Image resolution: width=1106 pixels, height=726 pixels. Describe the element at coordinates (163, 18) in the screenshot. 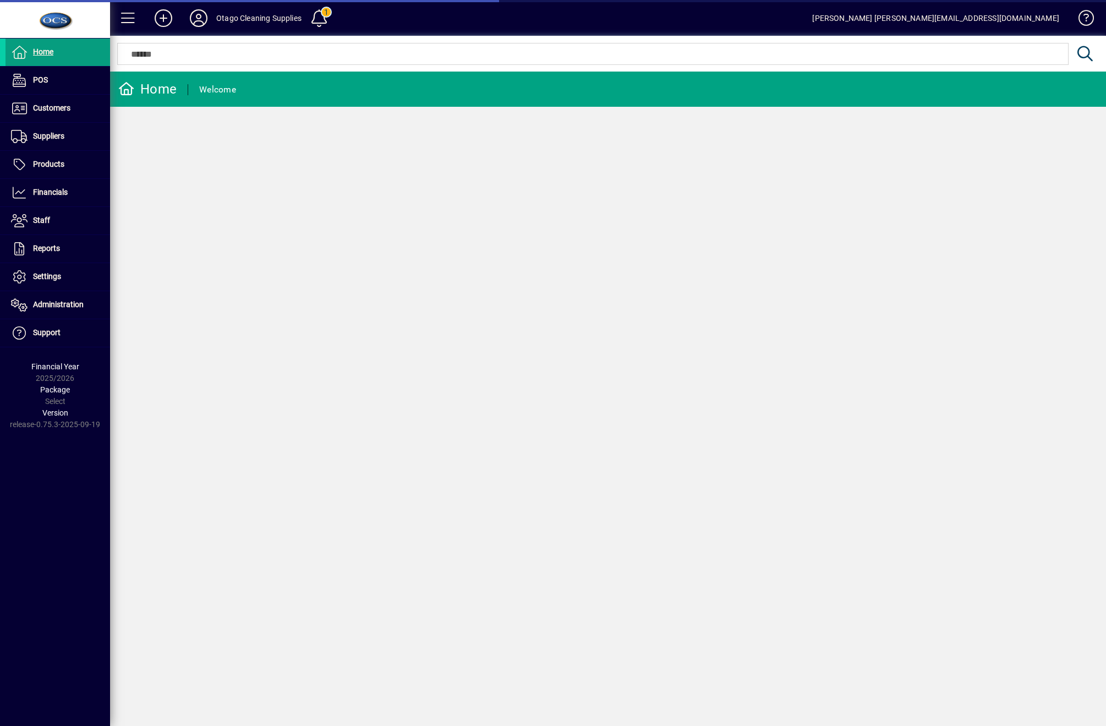

I see `button: Add` at that location.